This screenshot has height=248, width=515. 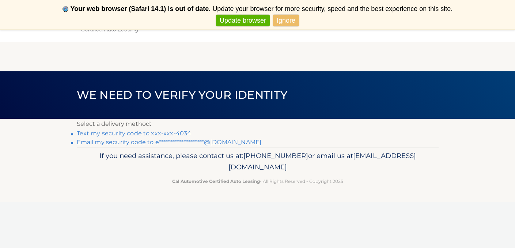 What do you see at coordinates (258, 181) in the screenshot?
I see `p: - All Rights Reserved - Copyright 2025` at bounding box center [258, 181].